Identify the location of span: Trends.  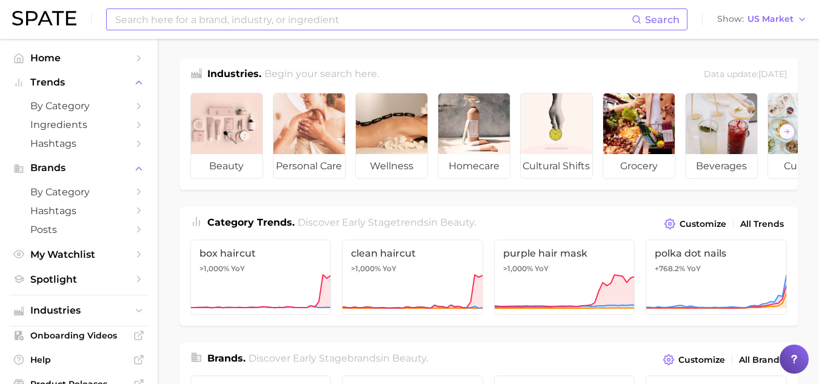
(79, 82).